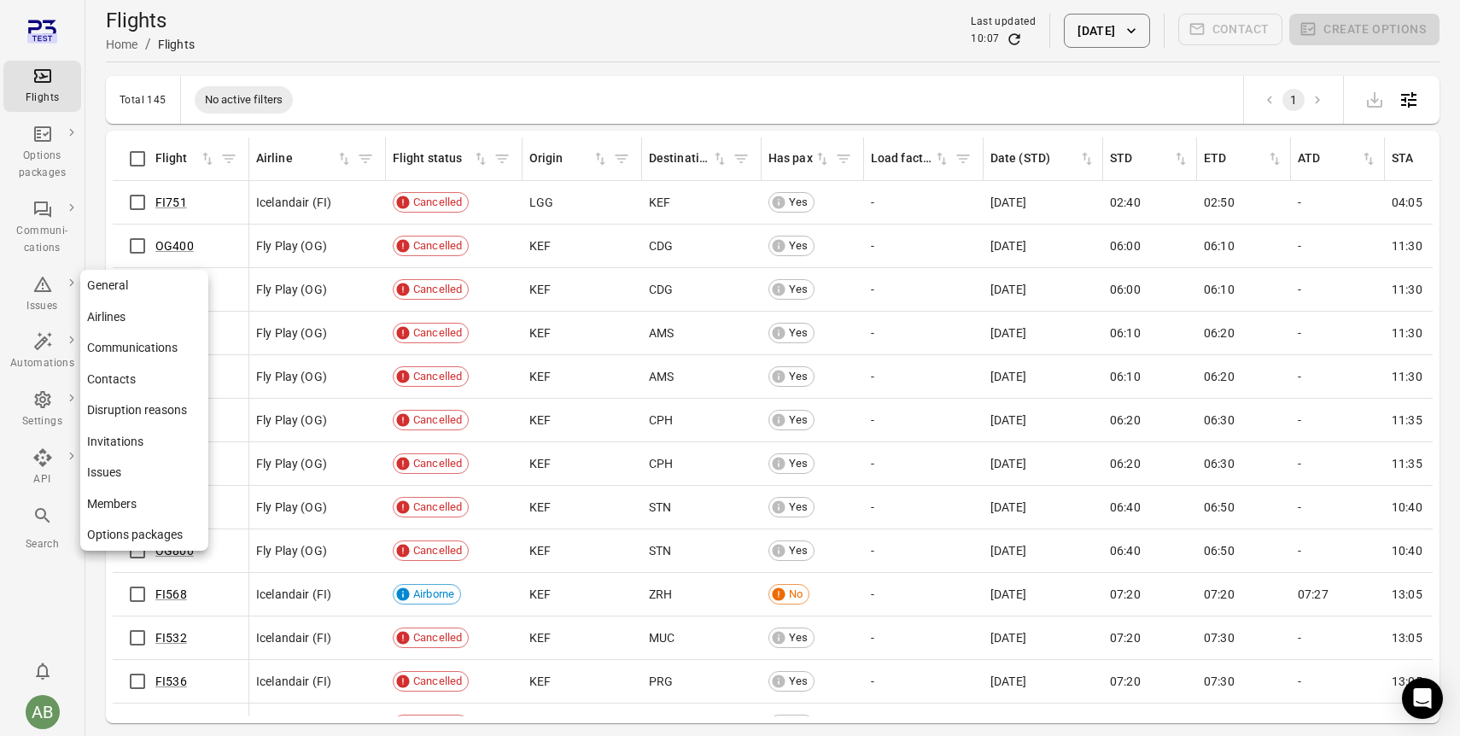 The height and width of the screenshot is (736, 1460). What do you see at coordinates (42, 364) in the screenshot?
I see `div: Automations` at bounding box center [42, 364].